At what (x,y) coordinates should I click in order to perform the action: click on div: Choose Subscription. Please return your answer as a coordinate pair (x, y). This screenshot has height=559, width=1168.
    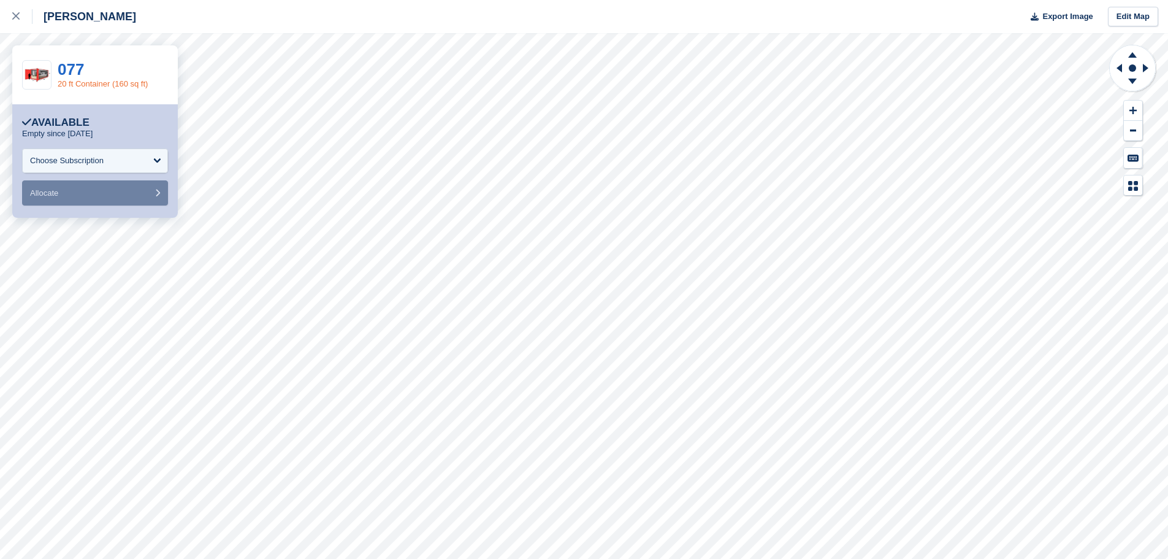
    Looking at the image, I should click on (67, 161).